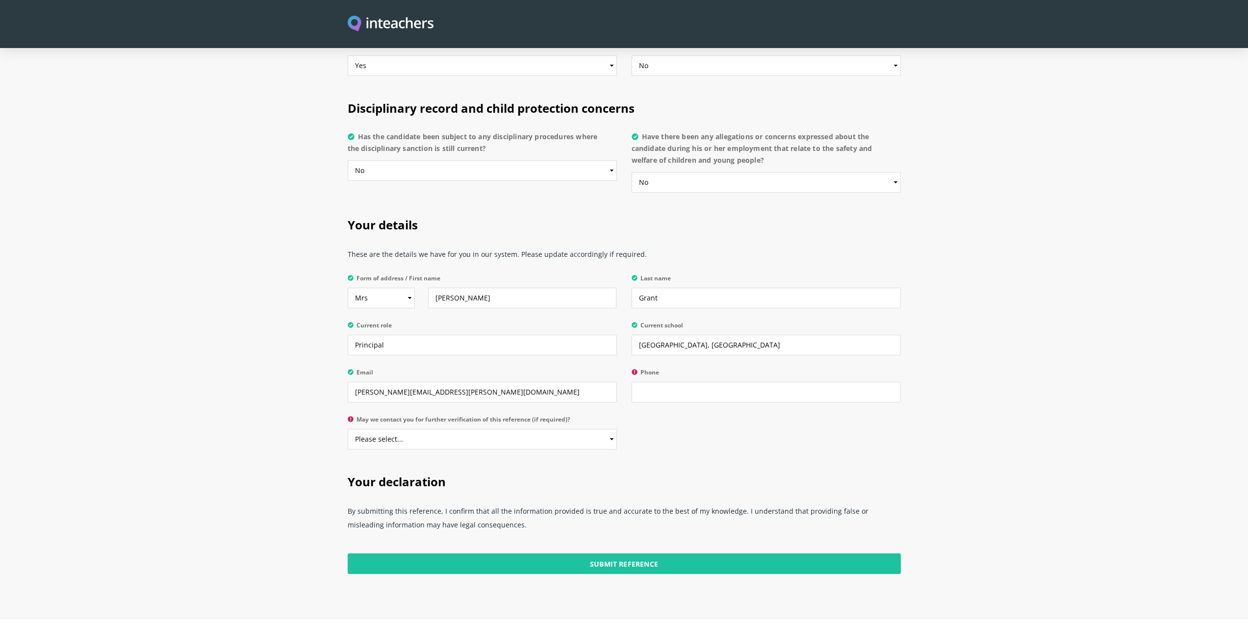 The height and width of the screenshot is (623, 1248). Describe the element at coordinates (397, 481) in the screenshot. I see `span: Your declaration` at that location.